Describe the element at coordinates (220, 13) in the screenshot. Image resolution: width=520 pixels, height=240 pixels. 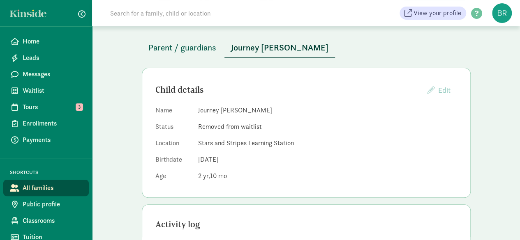
I see `input: Search for a family, child or location` at that location.